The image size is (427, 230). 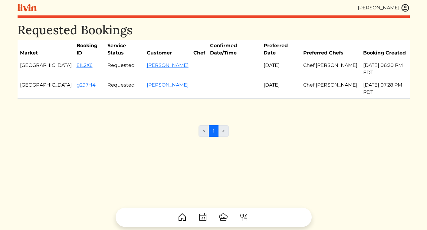 I want to click on img: CalendarDots-5bcf9d9080389f2a281d69619e1c85352834be518fbc73d9501aef674afc0d57.svg, so click(x=203, y=217).